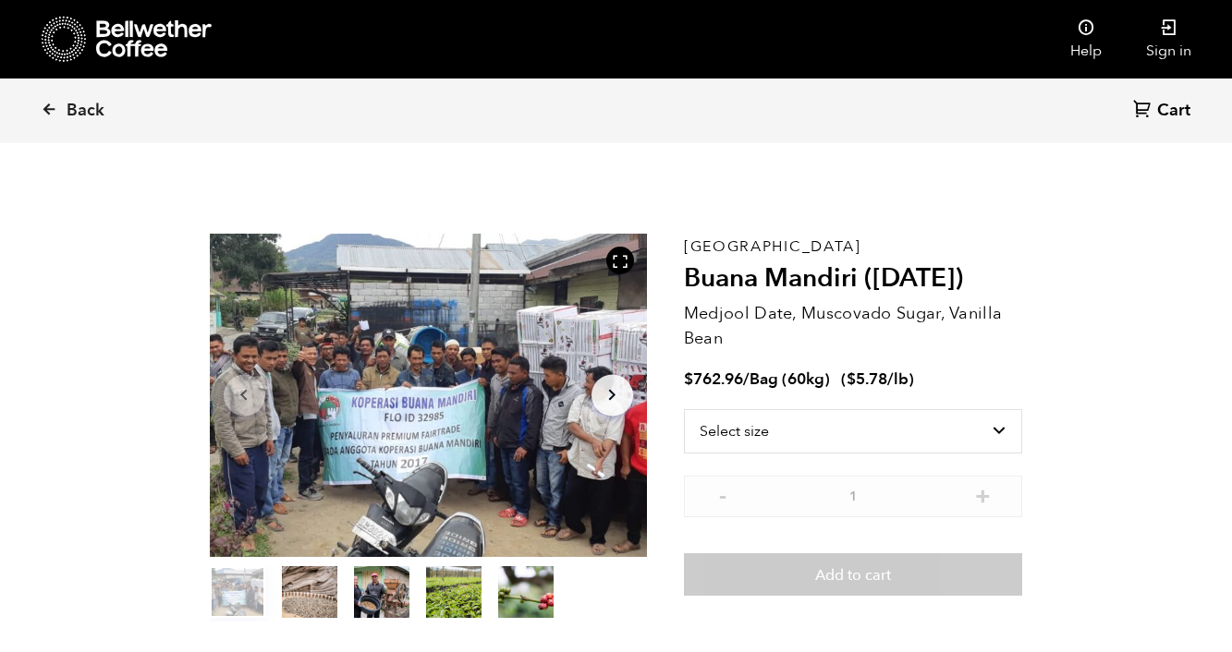 This screenshot has width=1232, height=652. Describe the element at coordinates (897, 379) in the screenshot. I see `span: /lb` at that location.